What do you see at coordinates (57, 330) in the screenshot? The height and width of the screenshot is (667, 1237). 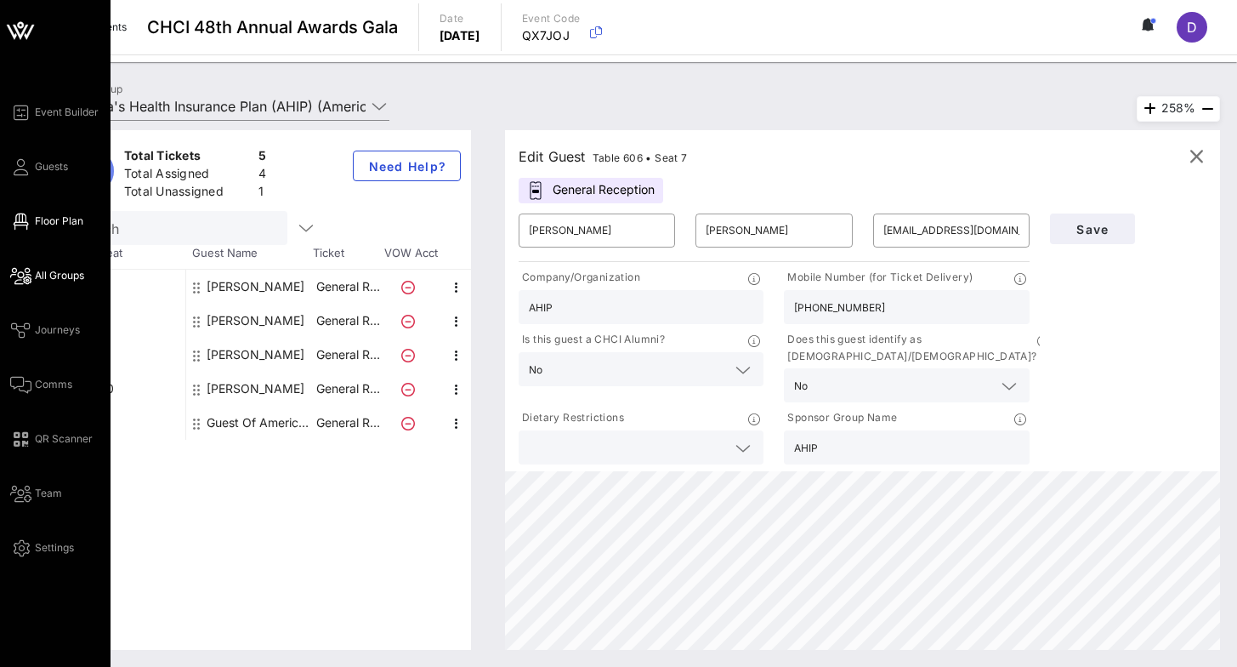 I see `span: Journeys` at bounding box center [57, 330].